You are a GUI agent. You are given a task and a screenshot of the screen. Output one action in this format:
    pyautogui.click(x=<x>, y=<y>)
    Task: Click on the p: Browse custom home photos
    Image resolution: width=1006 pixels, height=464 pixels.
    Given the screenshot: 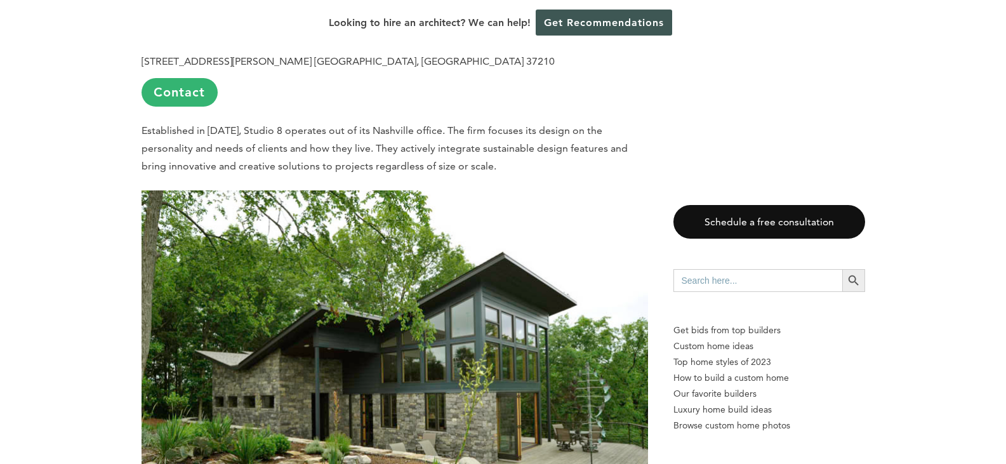 What is the action you would take?
    pyautogui.click(x=769, y=425)
    